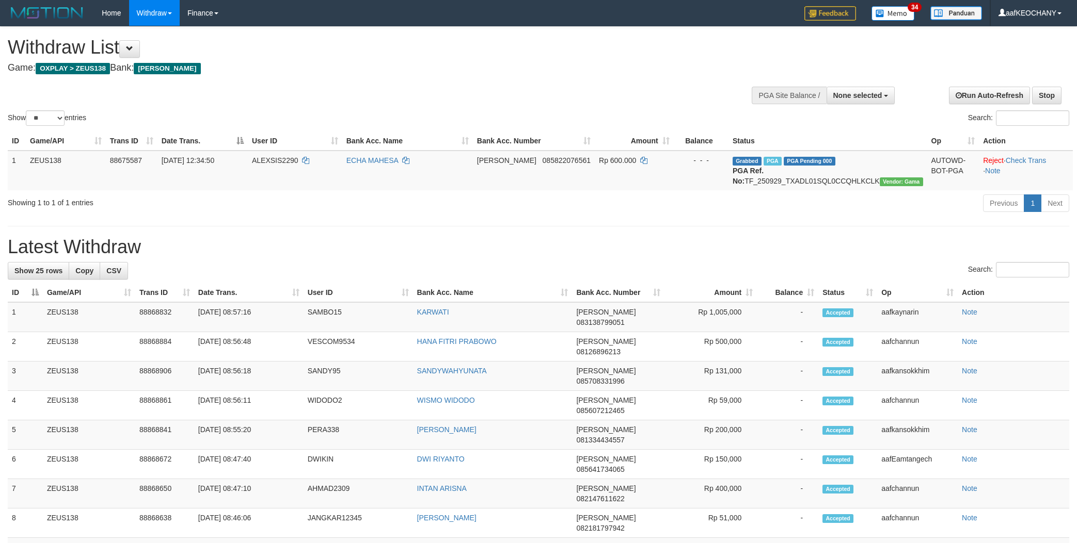 The width and height of the screenshot is (1077, 543). What do you see at coordinates (1018, 118) in the screenshot?
I see `label: Search:` at bounding box center [1018, 118].